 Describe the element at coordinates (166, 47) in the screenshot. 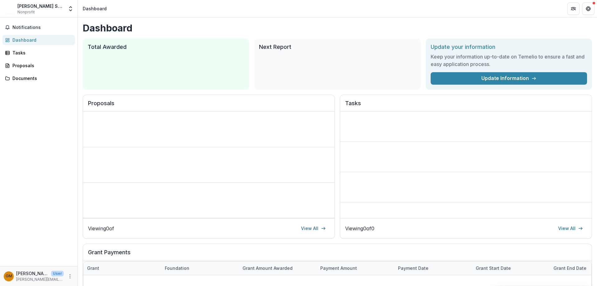

I see `h2: Total Awarded` at that location.